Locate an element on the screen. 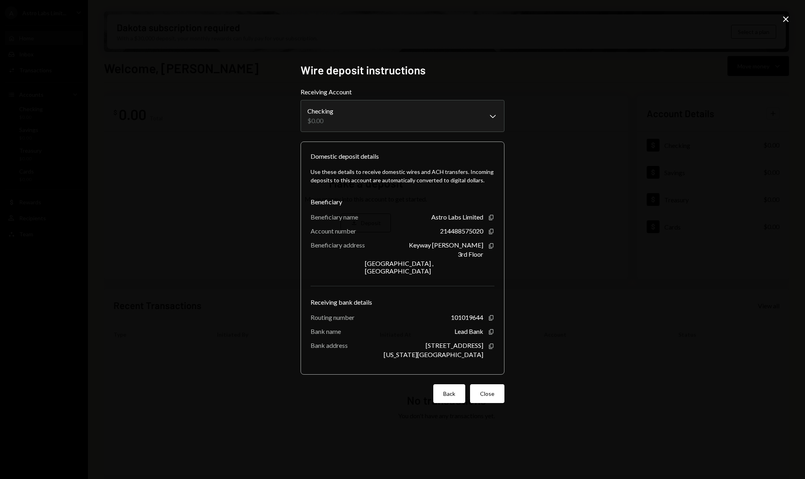 The width and height of the screenshot is (805, 479). h2: Wire deposit instructions is located at coordinates (402, 70).